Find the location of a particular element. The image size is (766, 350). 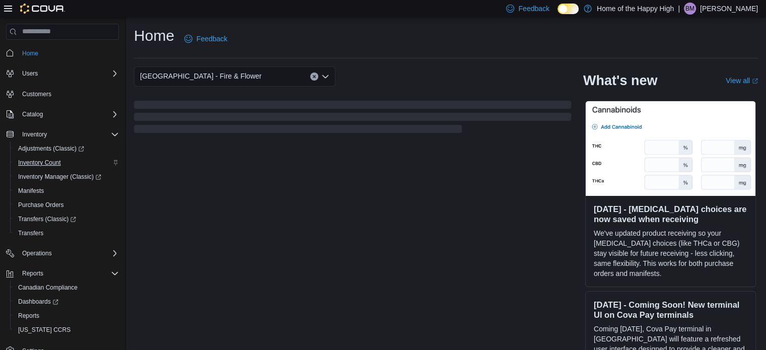

a: Canadian Compliance is located at coordinates (48, 287).